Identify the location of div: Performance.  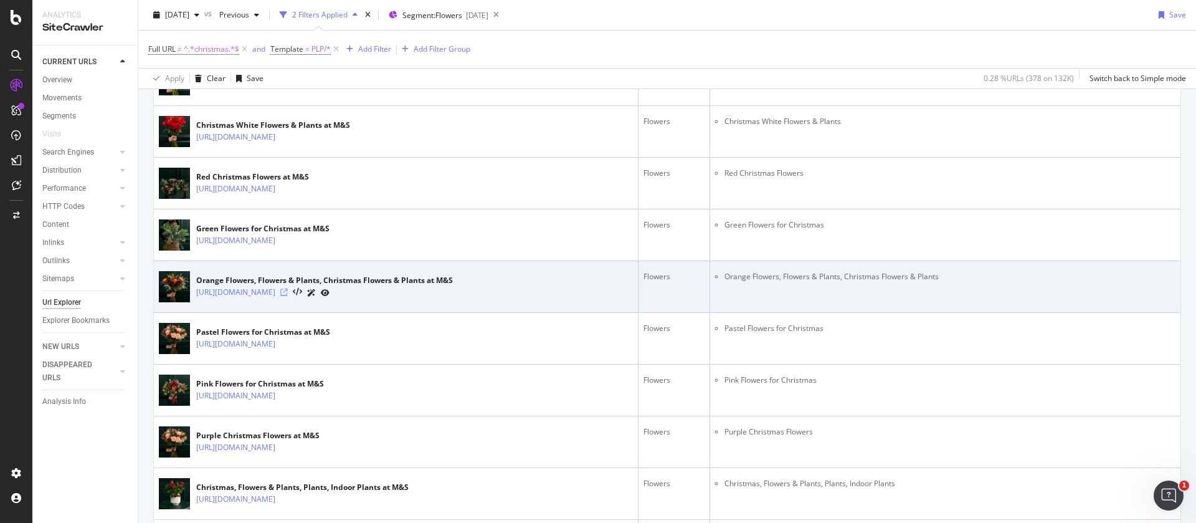
(64, 188).